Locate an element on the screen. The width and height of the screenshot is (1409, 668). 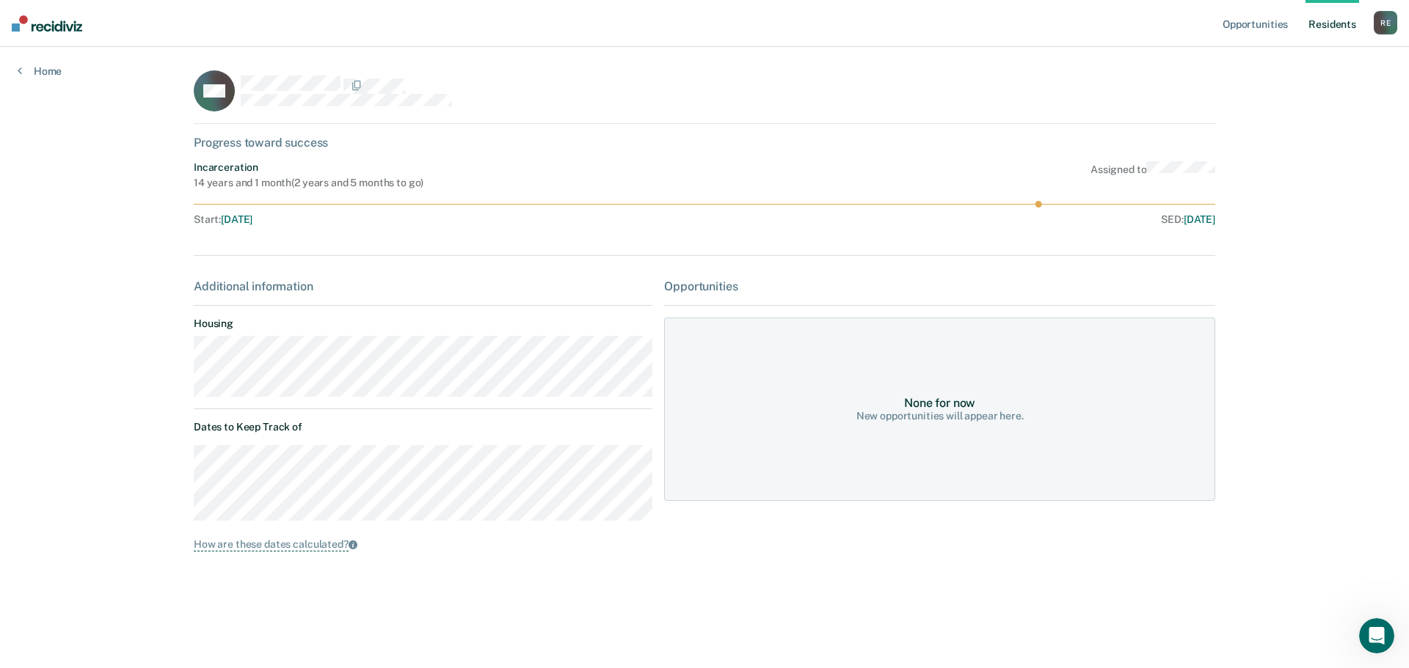
a: Home is located at coordinates (40, 71).